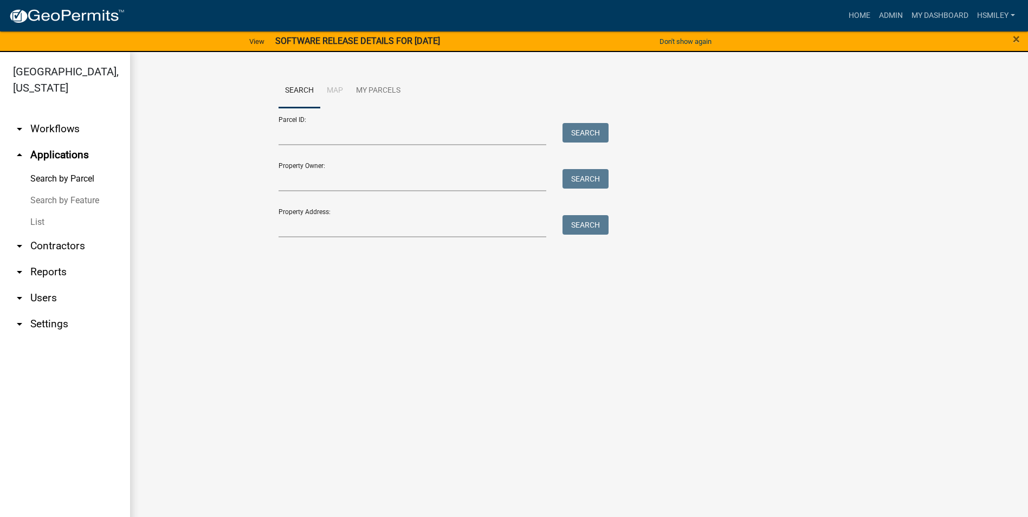  What do you see at coordinates (257, 41) in the screenshot?
I see `a: View` at bounding box center [257, 41].